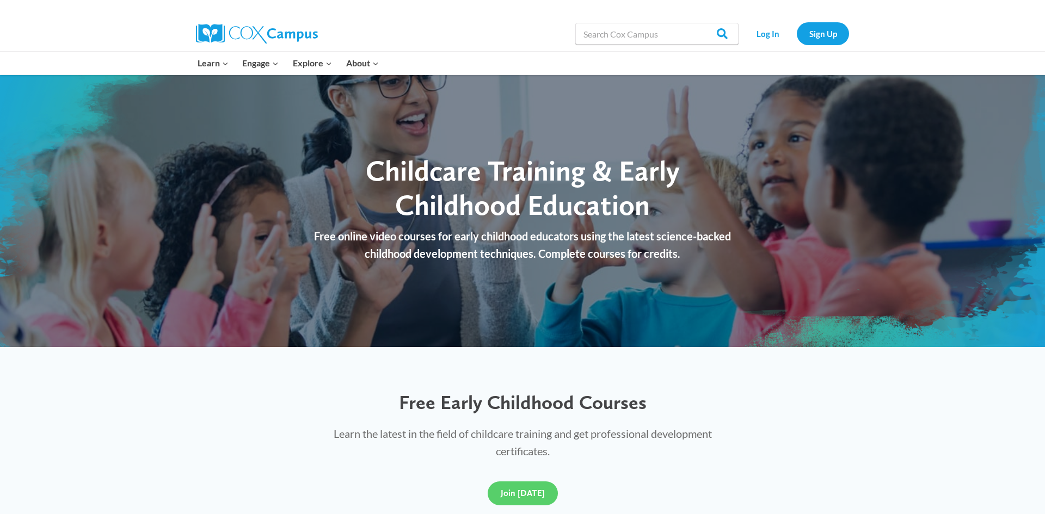 The image size is (1045, 514). I want to click on span: Explore, so click(312, 63).